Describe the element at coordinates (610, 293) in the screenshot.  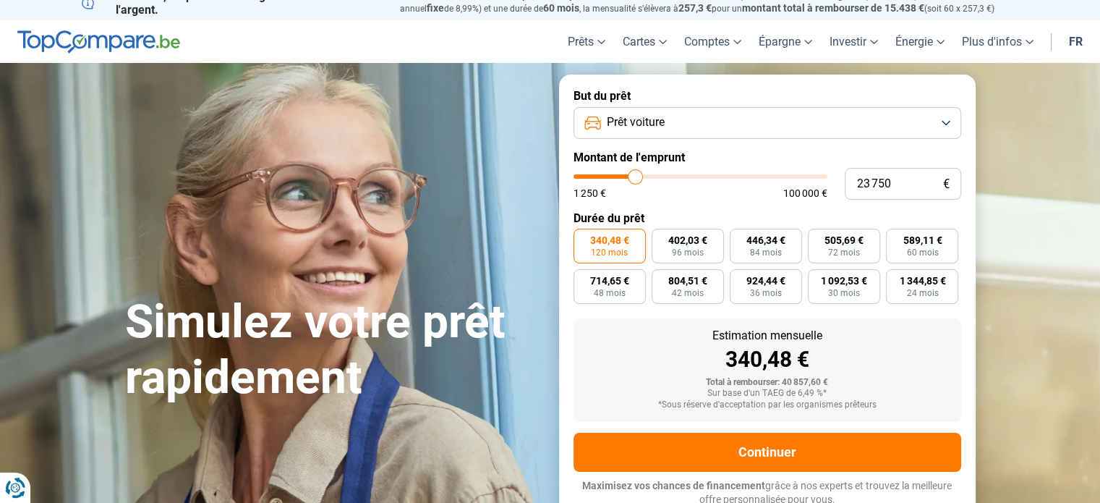
I see `span: 48 mois` at that location.